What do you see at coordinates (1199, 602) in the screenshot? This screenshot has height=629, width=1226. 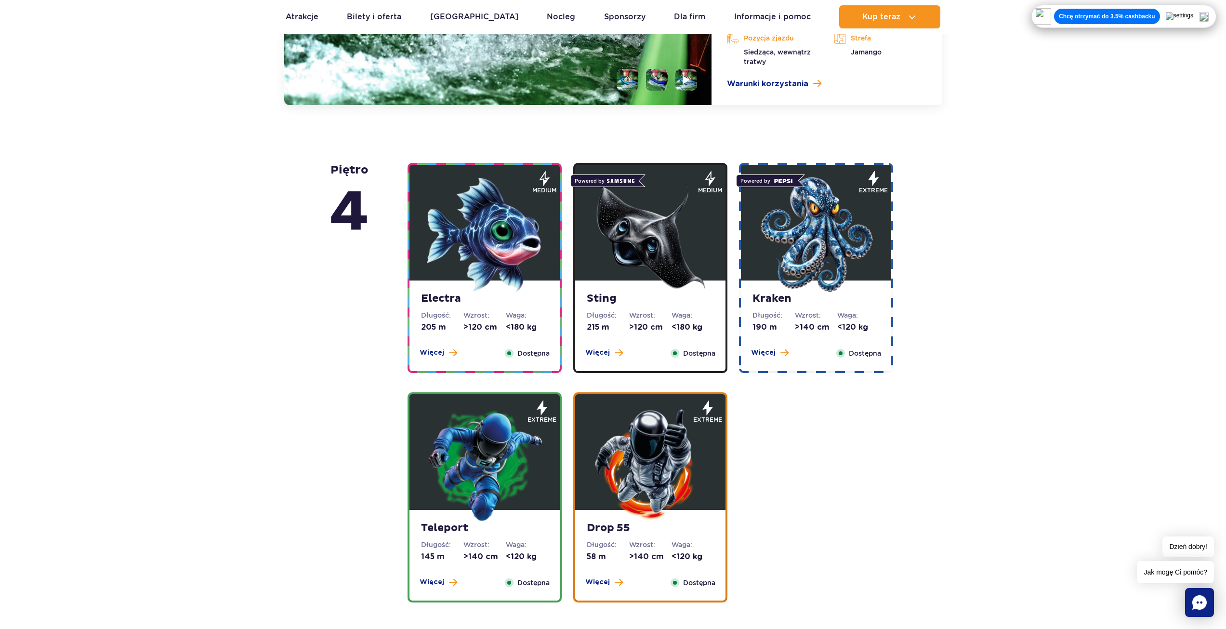 I see `div: Chat` at bounding box center [1199, 602].